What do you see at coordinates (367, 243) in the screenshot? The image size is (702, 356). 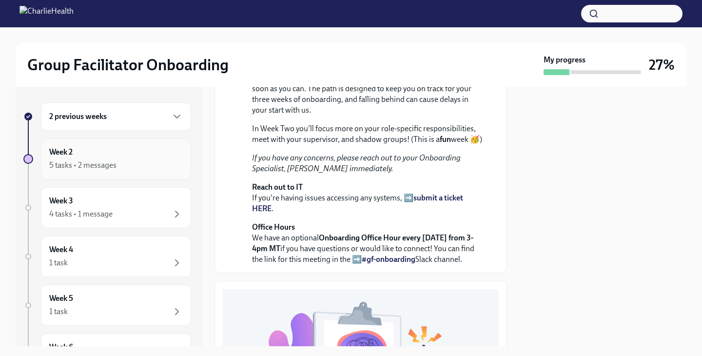 I see `p: We have an optional if you have questions or would like to connect! You can find the link for thi...` at bounding box center [367, 243].